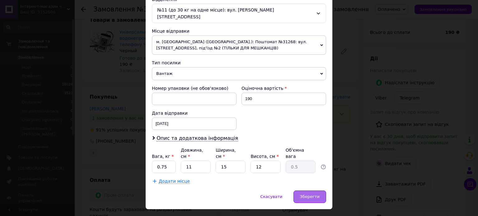 Image resolution: width=478 pixels, height=216 pixels. I want to click on span: Місце відправки, so click(170, 31).